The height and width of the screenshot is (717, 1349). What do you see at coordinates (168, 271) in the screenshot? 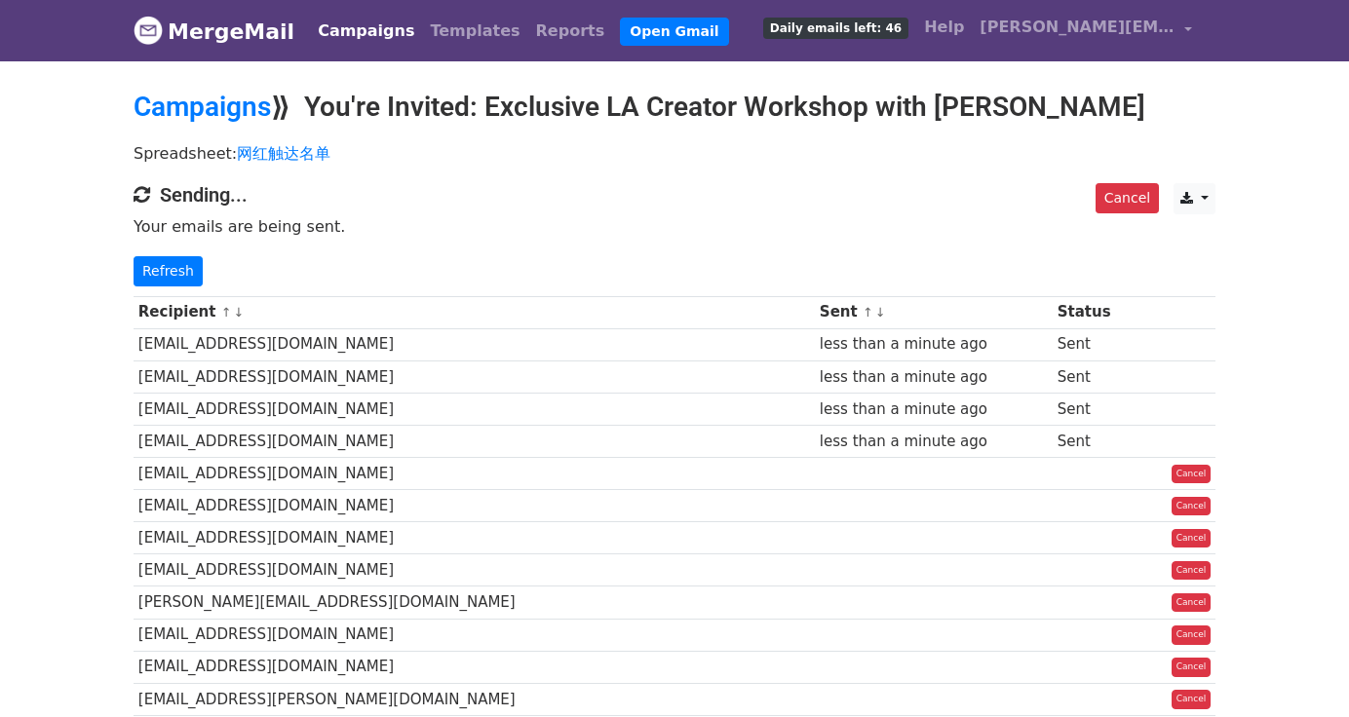
I see `a: Refresh` at bounding box center [168, 271].